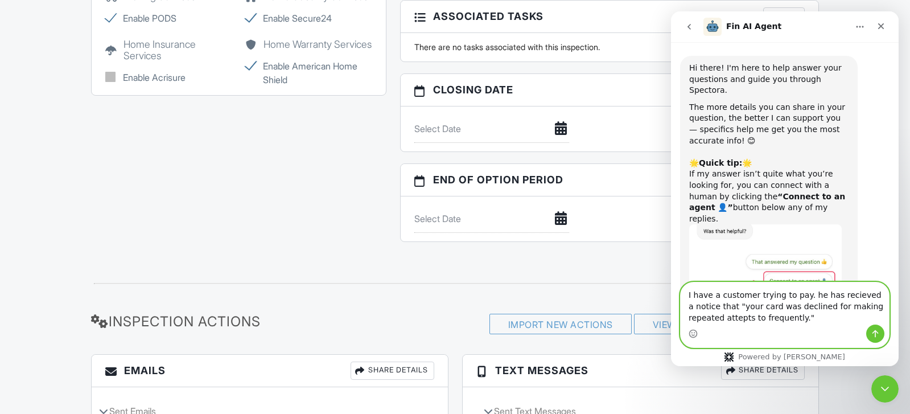 This screenshot has height=414, width=910. I want to click on span: Closing date, so click(473, 89).